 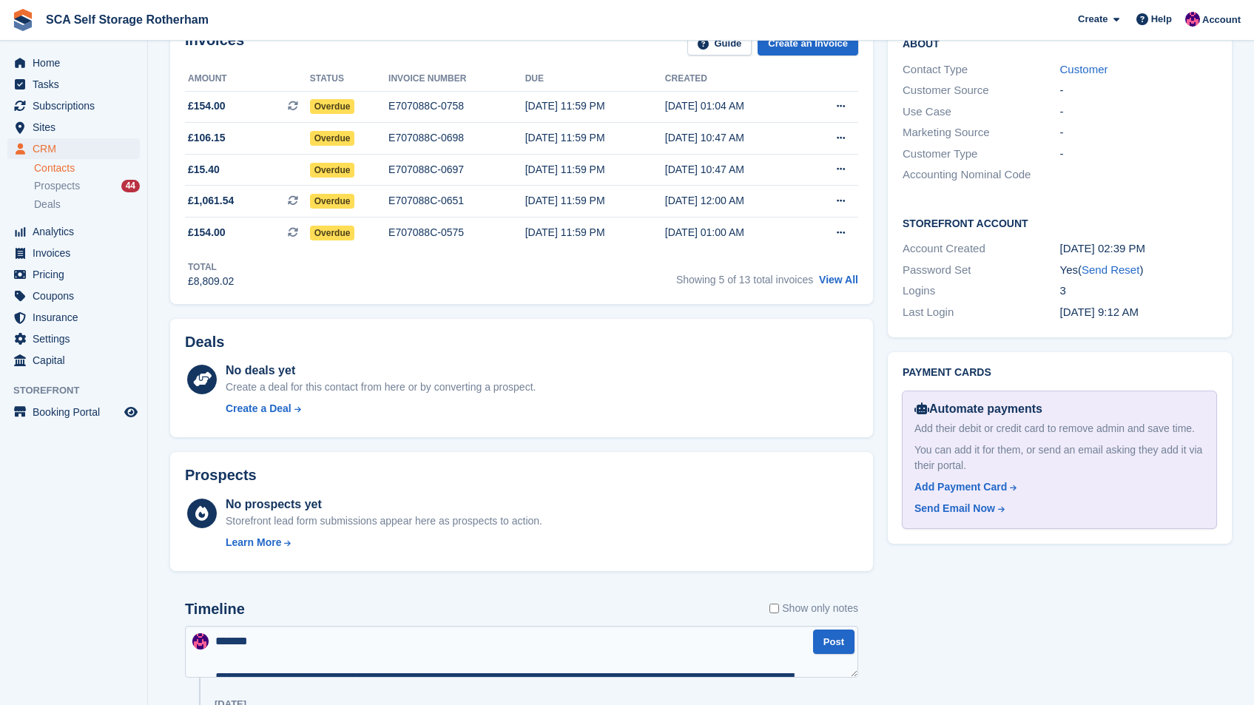 I want to click on a: SCA Self Storage Rotherham, so click(x=127, y=19).